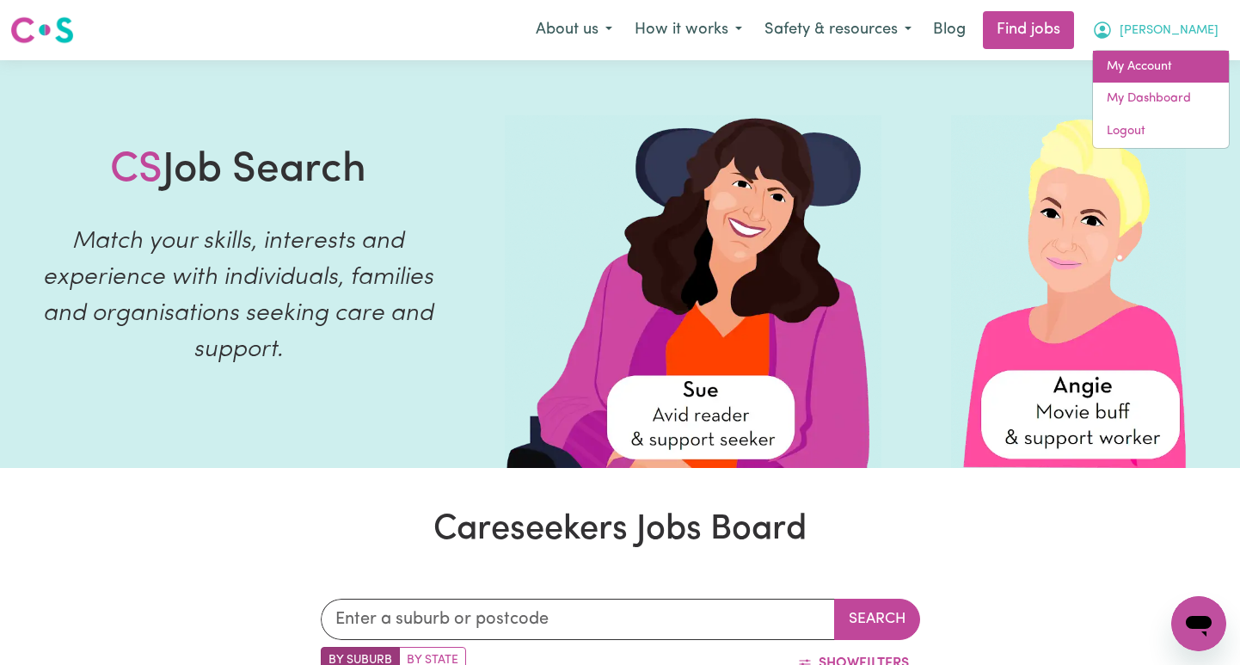  Describe the element at coordinates (1161, 132) in the screenshot. I see `a: Logout` at that location.